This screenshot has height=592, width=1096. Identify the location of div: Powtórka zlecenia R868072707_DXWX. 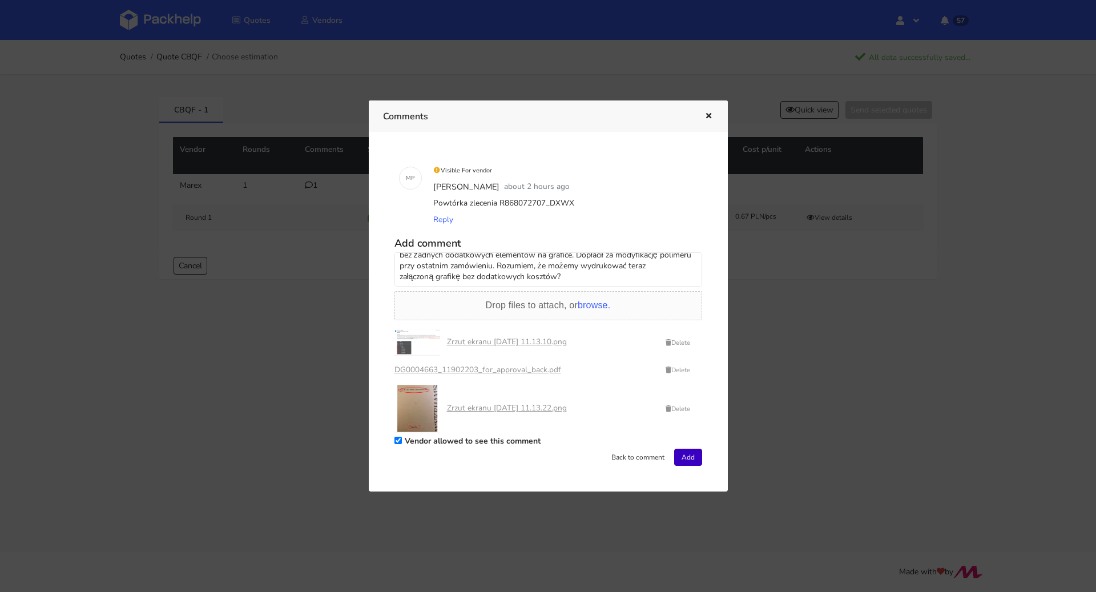
(564, 203).